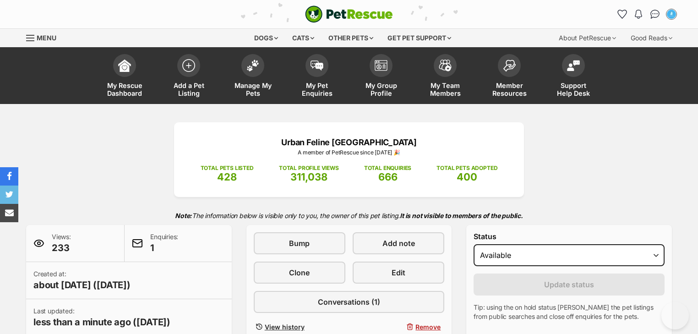 The image size is (698, 334). What do you see at coordinates (639, 14) in the screenshot?
I see `button: Notifications` at bounding box center [639, 14].